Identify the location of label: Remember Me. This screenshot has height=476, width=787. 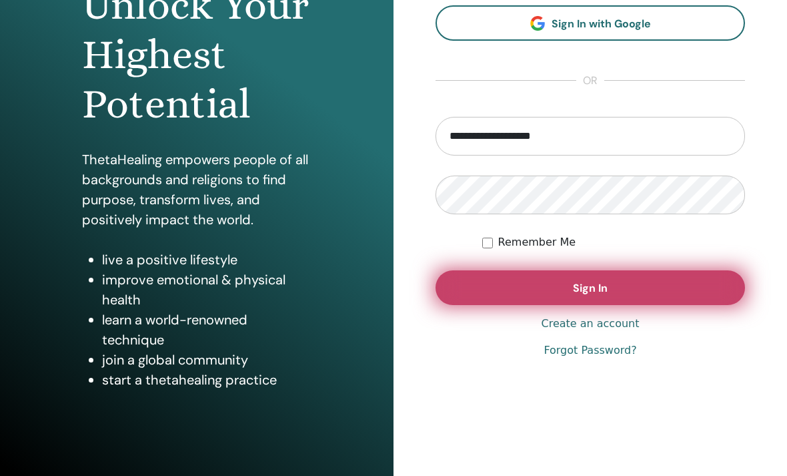
(537, 242).